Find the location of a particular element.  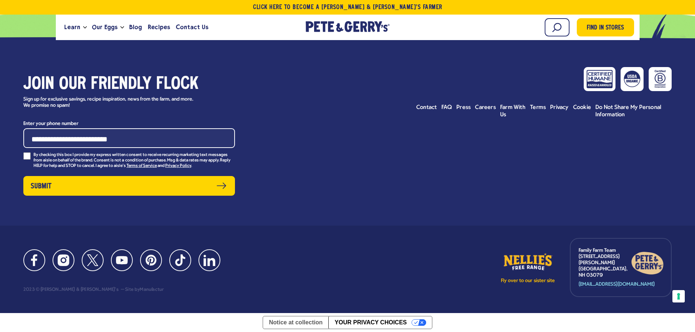

button: Your consent preferences for tracking technologies is located at coordinates (679, 297).